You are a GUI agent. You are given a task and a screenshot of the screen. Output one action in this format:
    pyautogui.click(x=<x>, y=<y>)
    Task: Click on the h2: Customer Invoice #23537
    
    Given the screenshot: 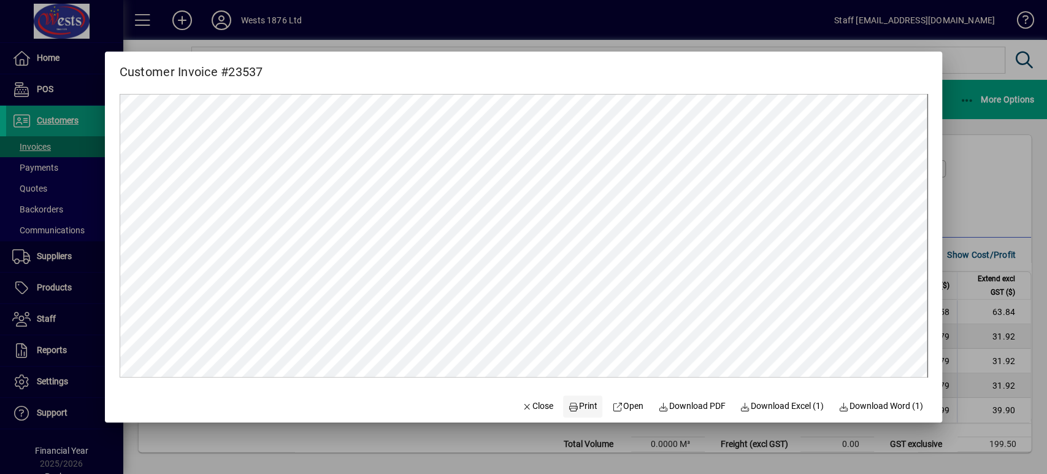 What is the action you would take?
    pyautogui.click(x=191, y=66)
    